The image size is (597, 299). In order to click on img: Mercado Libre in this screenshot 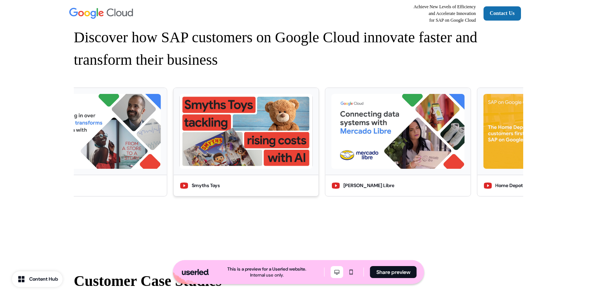, I will do `click(398, 132)`.